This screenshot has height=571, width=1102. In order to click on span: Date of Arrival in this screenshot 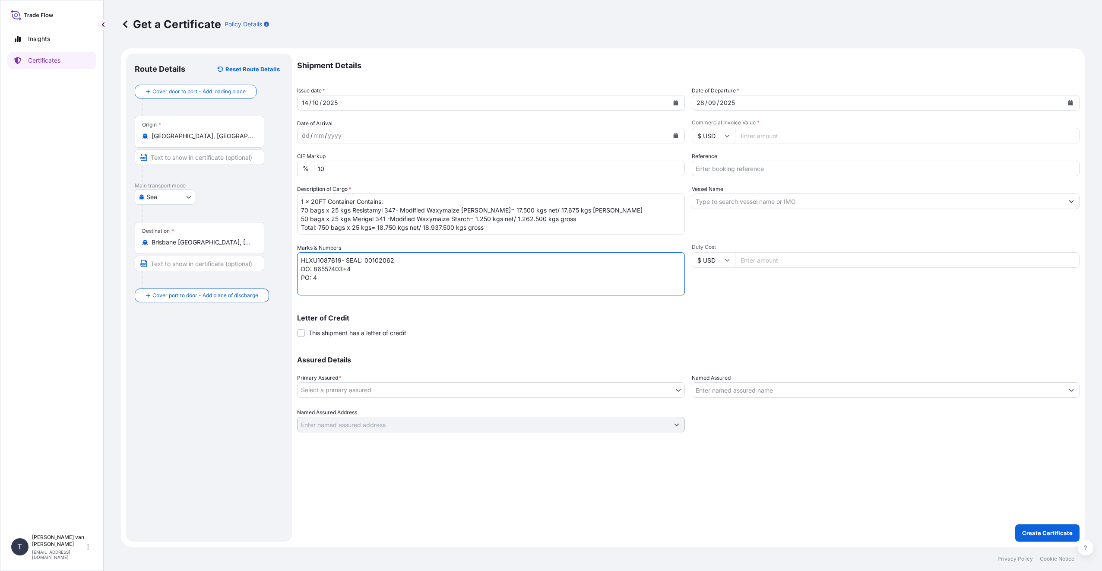, I will do `click(315, 124)`.